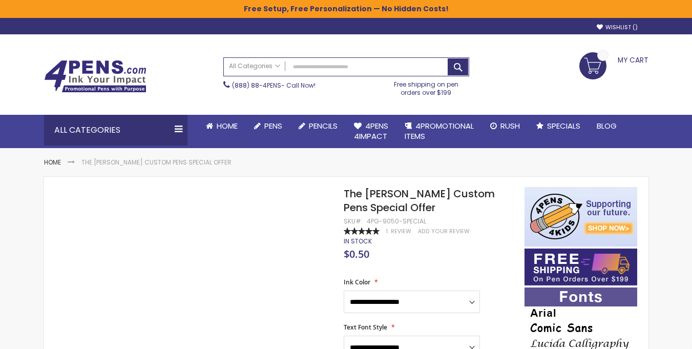  Describe the element at coordinates (353, 221) in the screenshot. I see `strong: SKU` at that location.